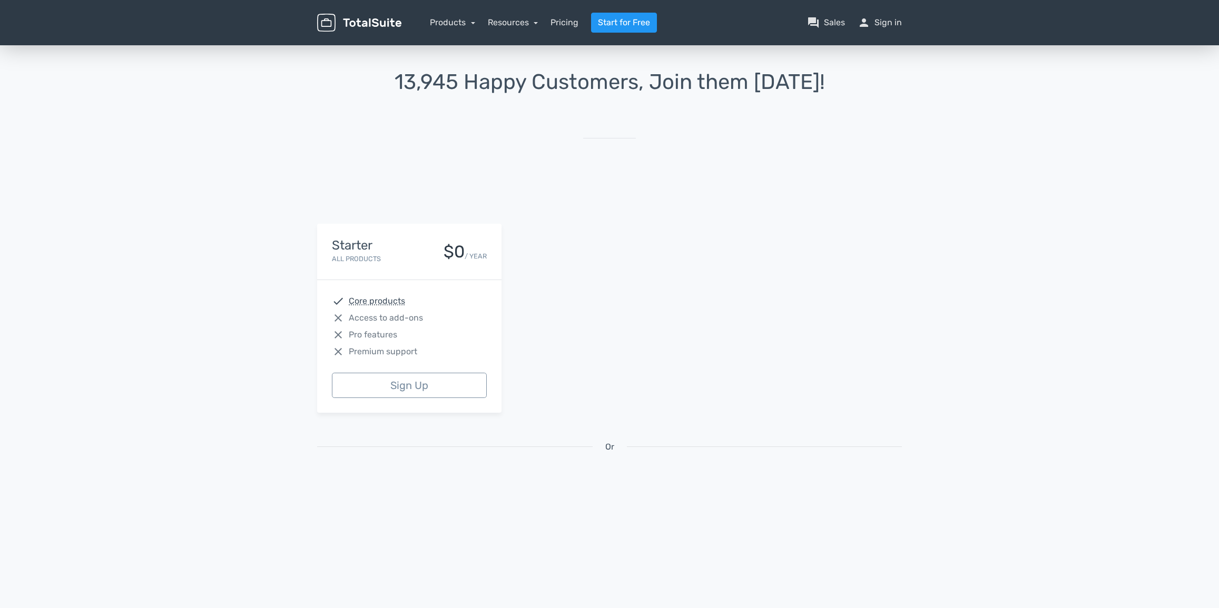  Describe the element at coordinates (359, 23) in the screenshot. I see `img: TotalSuite for WordPress` at that location.